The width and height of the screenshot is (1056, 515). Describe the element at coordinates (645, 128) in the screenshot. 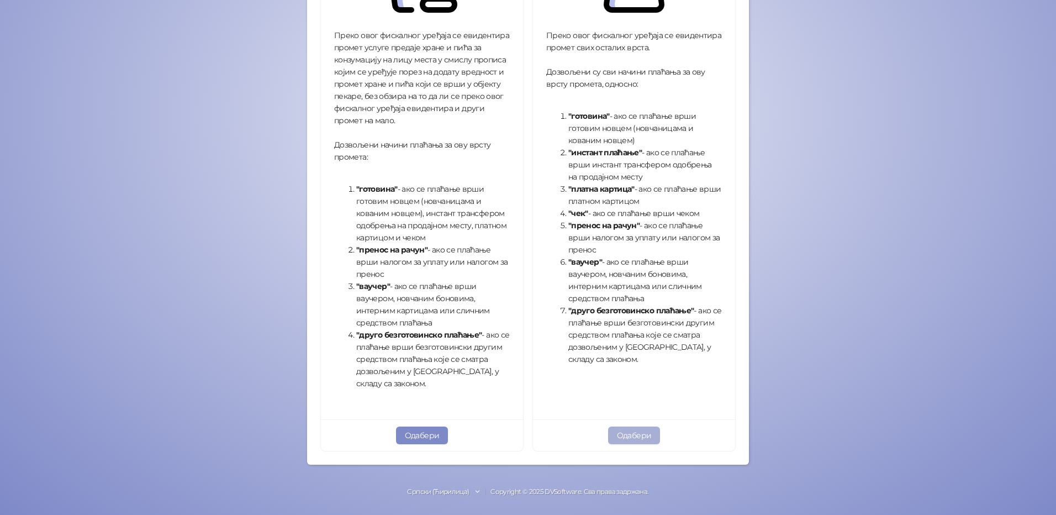

I see `li: - ако се плаћање врши готовим новцем (новчаницама и кованим новцем)` at that location.